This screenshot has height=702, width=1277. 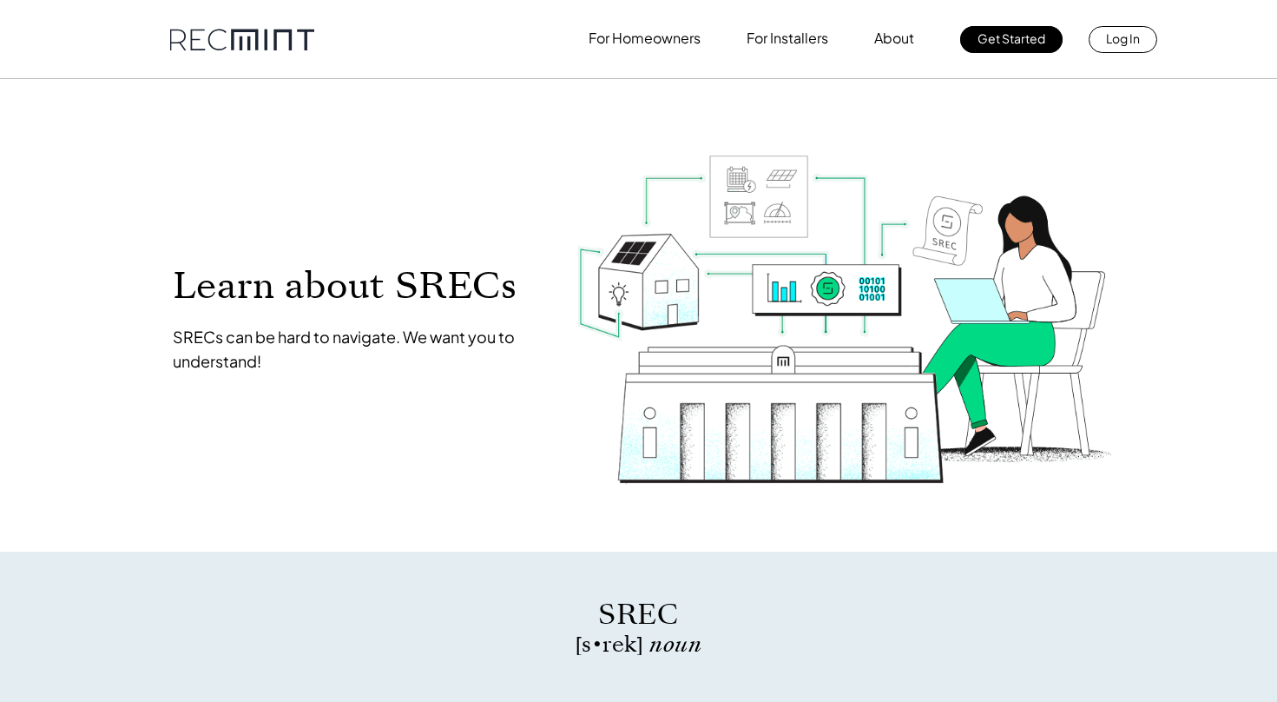 What do you see at coordinates (358, 285) in the screenshot?
I see `p: Learn about SRECs` at bounding box center [358, 285].